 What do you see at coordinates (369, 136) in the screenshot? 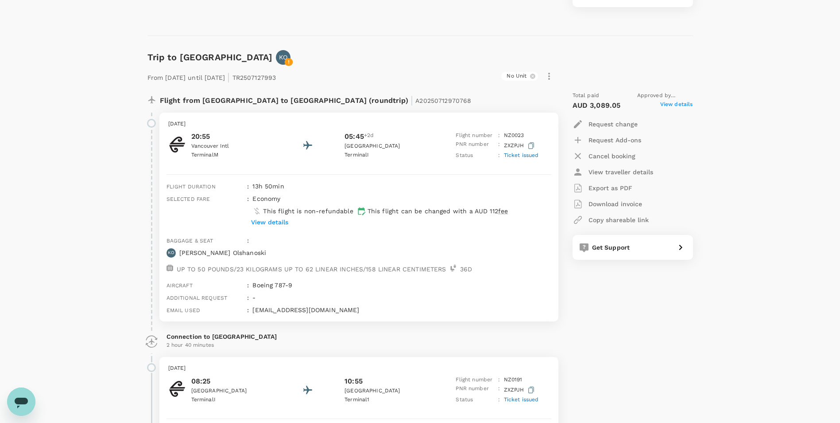
I see `span: +2d` at bounding box center [369, 136].